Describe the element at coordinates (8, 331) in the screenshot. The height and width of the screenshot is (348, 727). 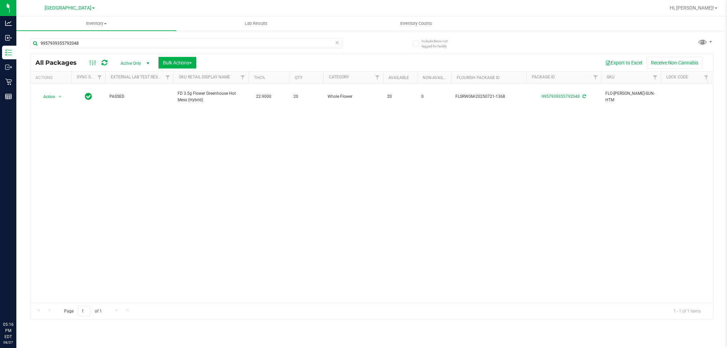
I see `p: 05:16 PM EDT` at that location.